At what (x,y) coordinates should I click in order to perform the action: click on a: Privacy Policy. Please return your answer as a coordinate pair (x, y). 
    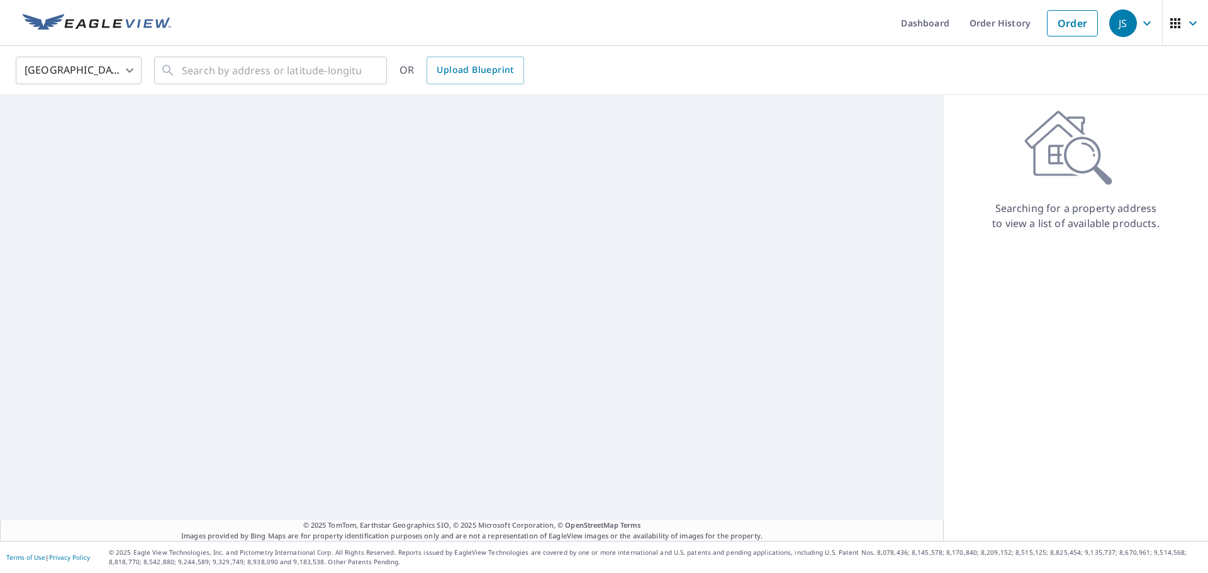
    Looking at the image, I should click on (69, 558).